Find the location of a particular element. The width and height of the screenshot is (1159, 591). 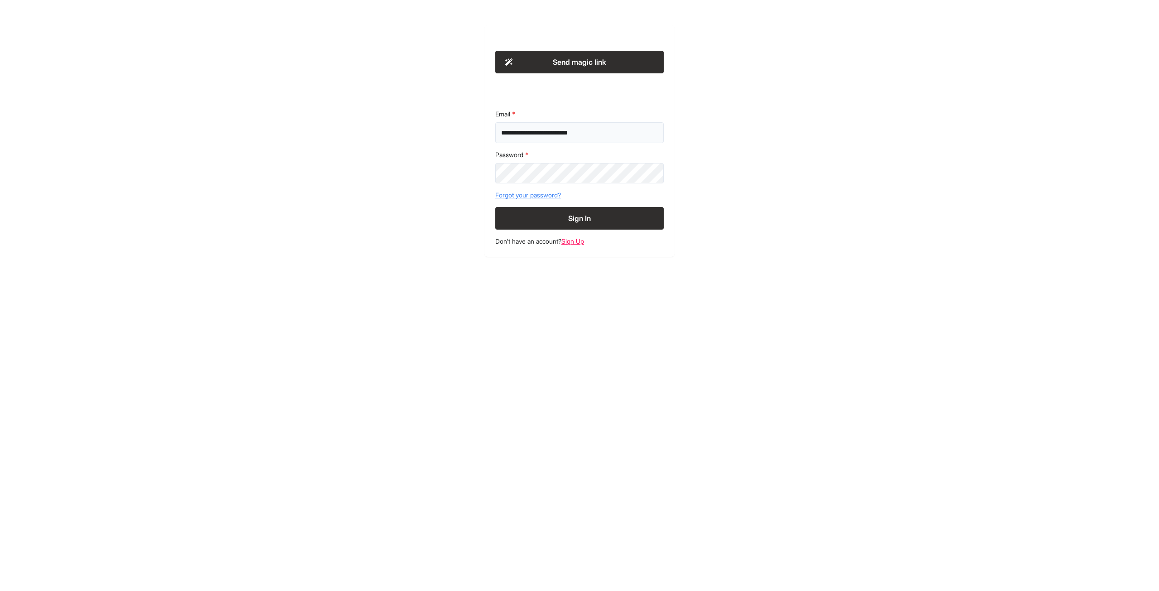

label: Email is located at coordinates (580, 114).